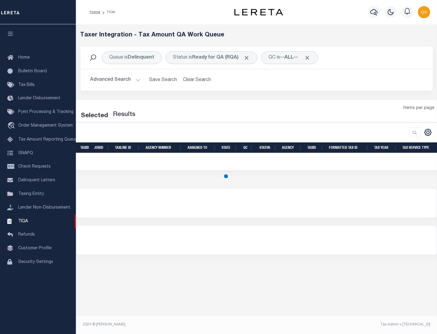  I want to click on span: Customer Profile, so click(35, 248).